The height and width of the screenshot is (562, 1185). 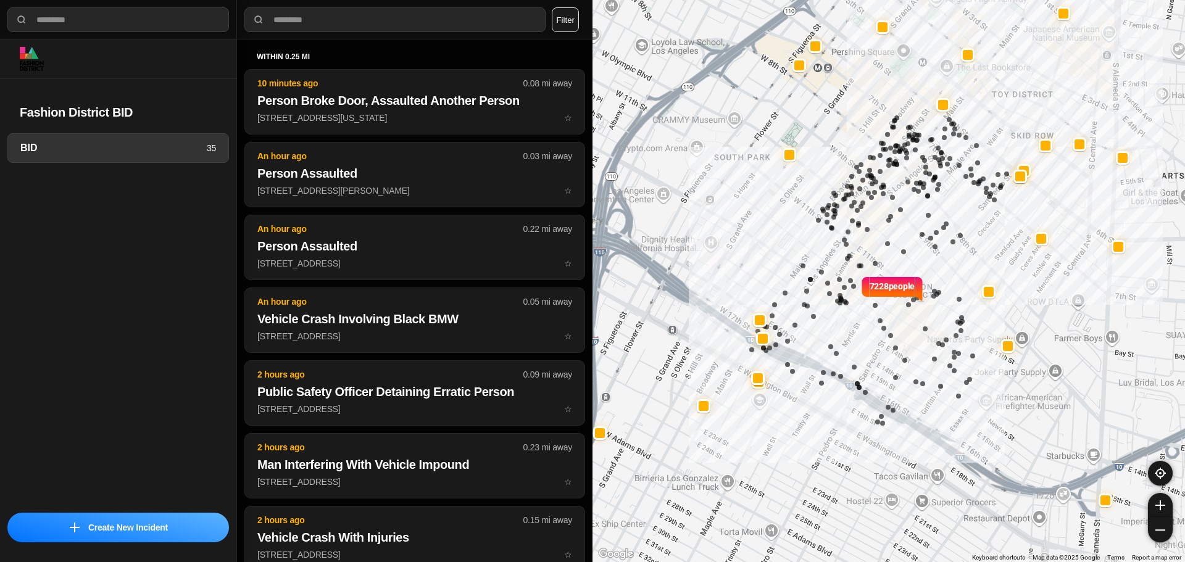 What do you see at coordinates (415, 57) in the screenshot?
I see `h5: within 0.25 mi` at bounding box center [415, 57].